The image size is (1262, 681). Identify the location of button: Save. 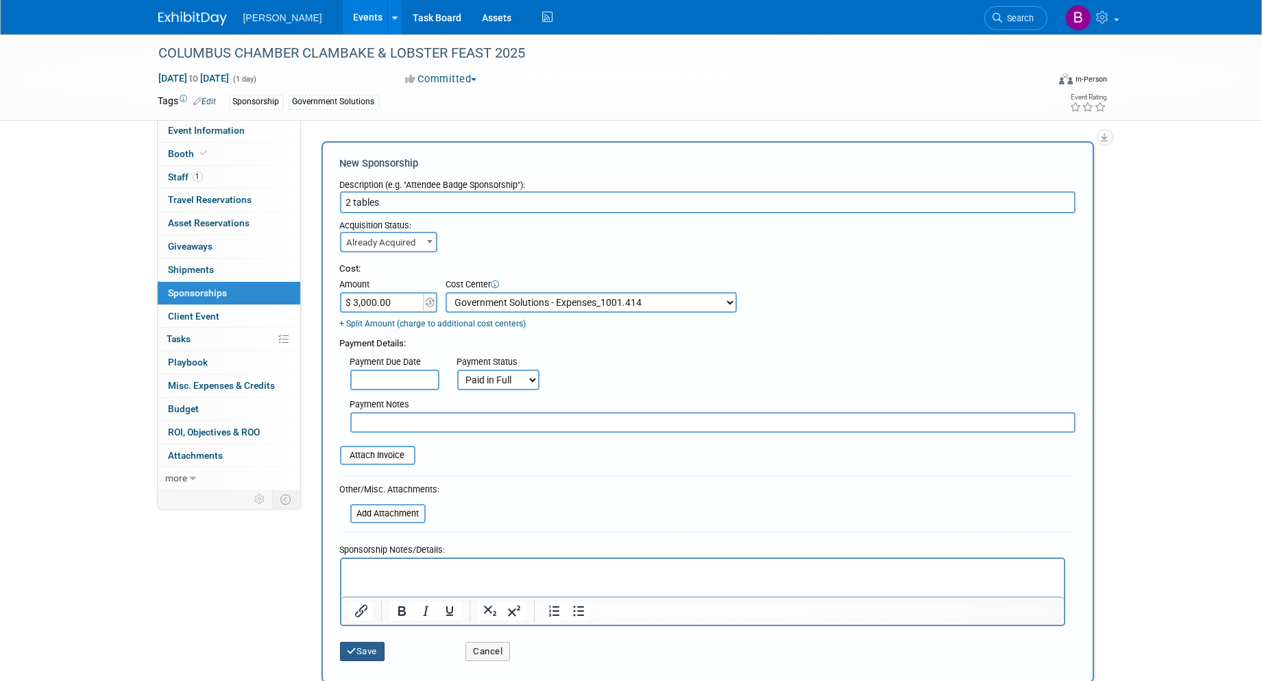
(363, 651).